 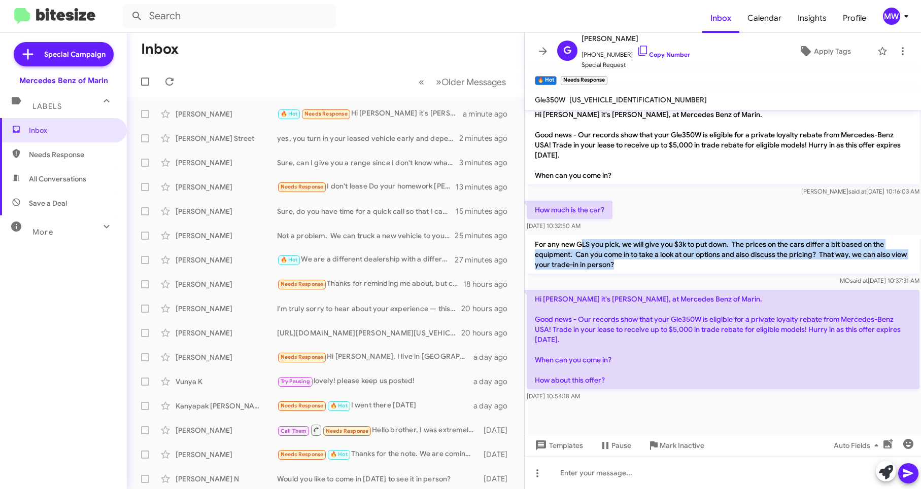 What do you see at coordinates (892, 16) in the screenshot?
I see `button: MW` at bounding box center [892, 16].